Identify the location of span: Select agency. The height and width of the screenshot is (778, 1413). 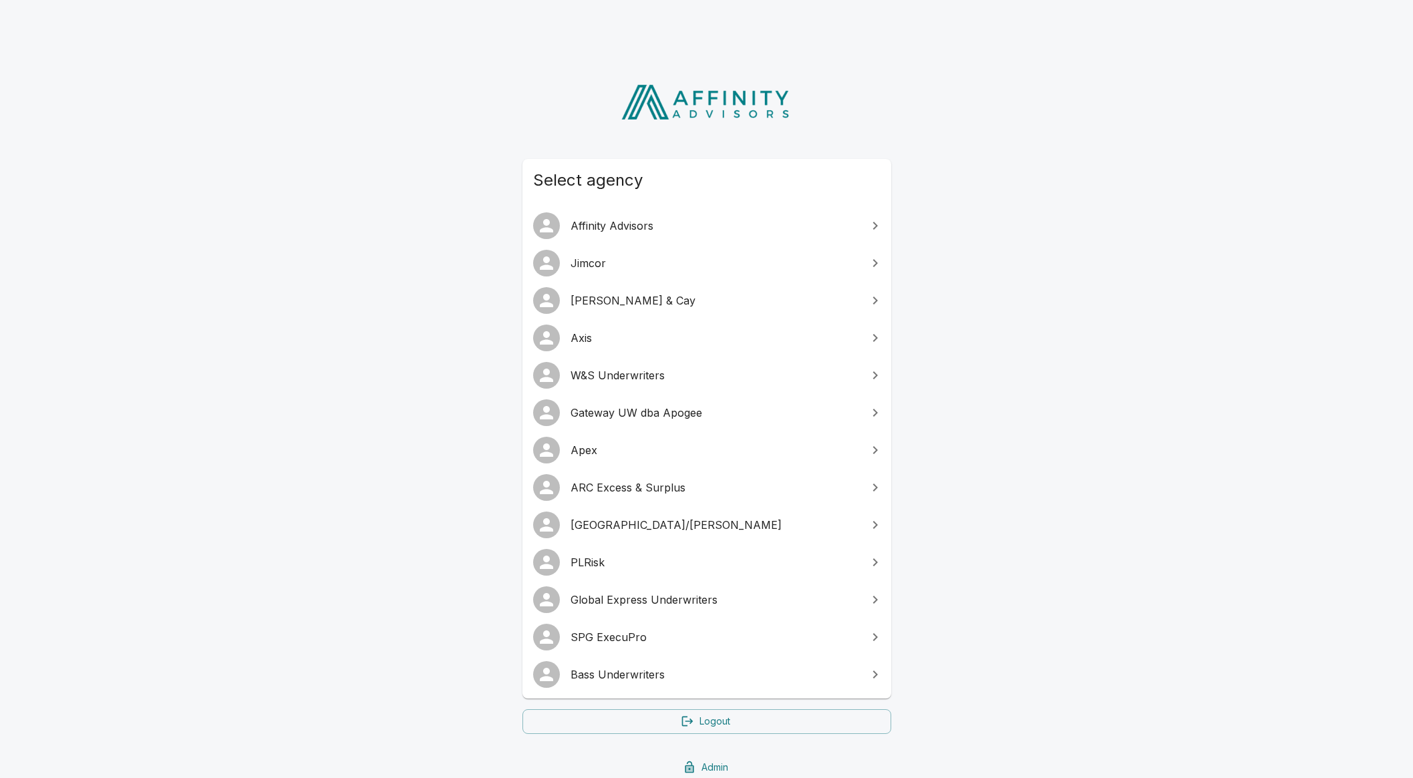
(707, 180).